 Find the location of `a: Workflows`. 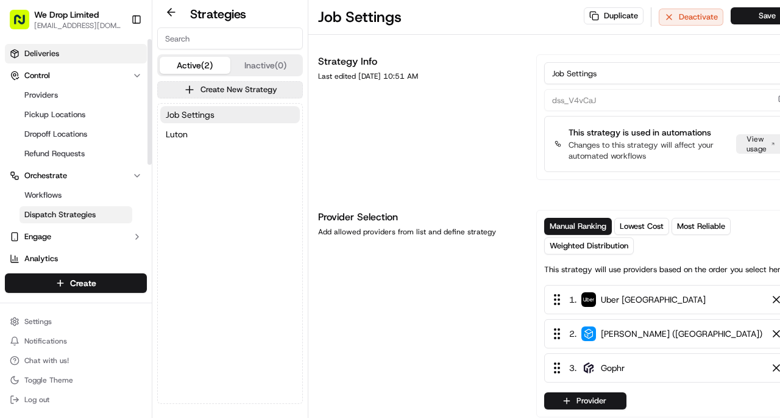

a: Workflows is located at coordinates (76, 195).